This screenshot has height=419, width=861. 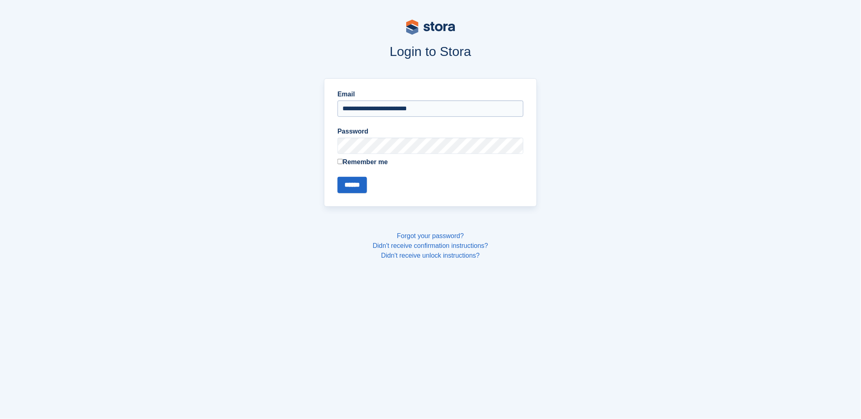 I want to click on h1: Login to Stora, so click(x=431, y=52).